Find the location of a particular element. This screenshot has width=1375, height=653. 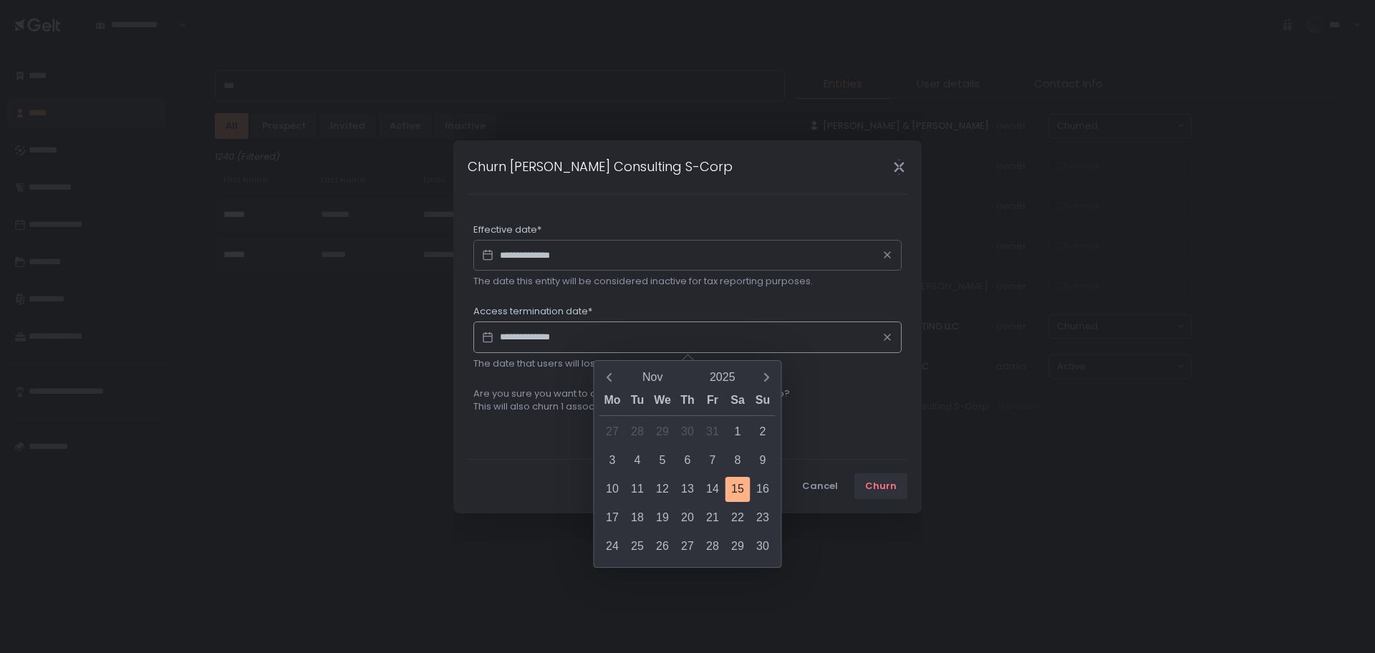

div: Churn is located at coordinates (881, 486).